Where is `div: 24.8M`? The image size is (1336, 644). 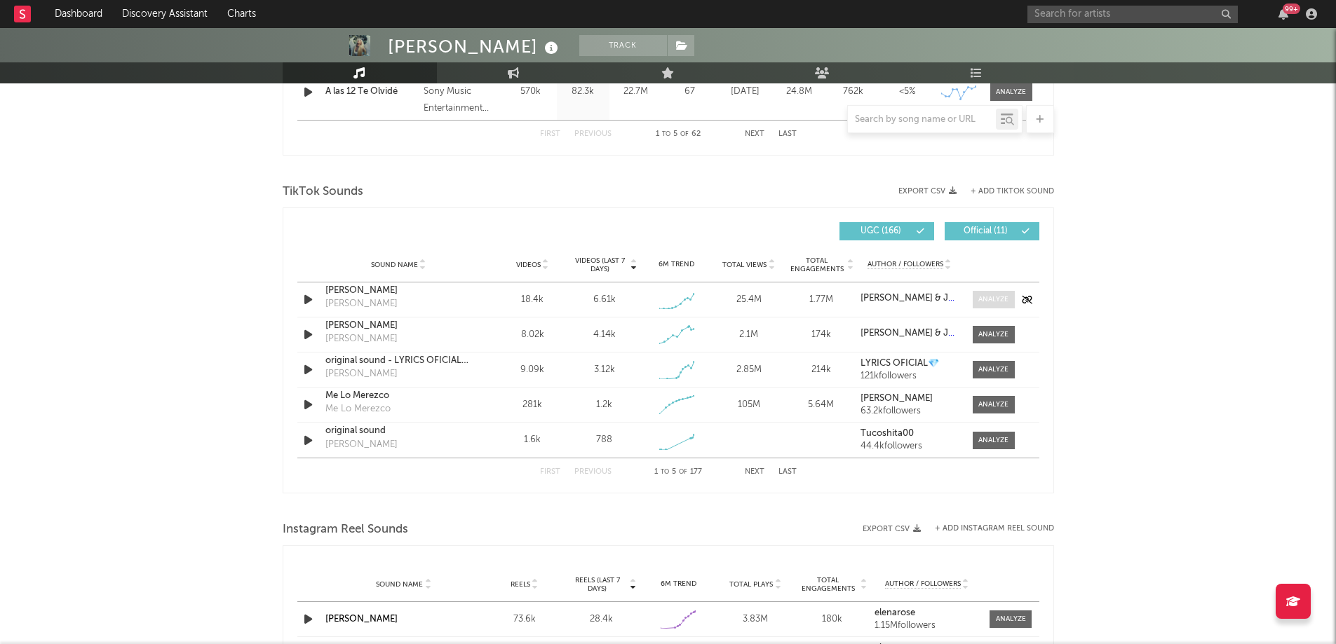 div: 24.8M is located at coordinates (799, 92).